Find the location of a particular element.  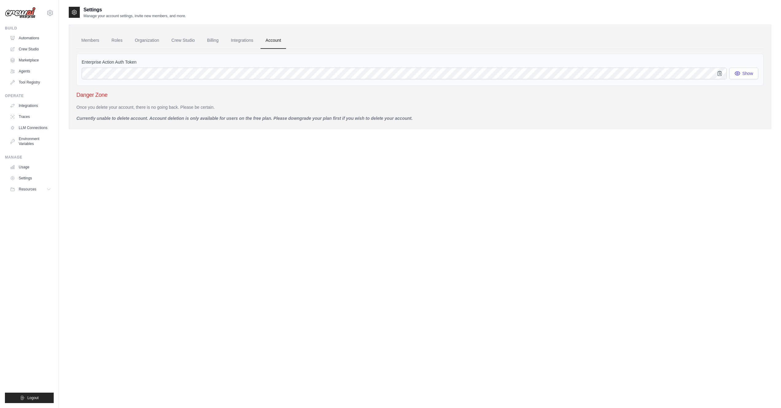

a: Marketplace is located at coordinates (30, 60).